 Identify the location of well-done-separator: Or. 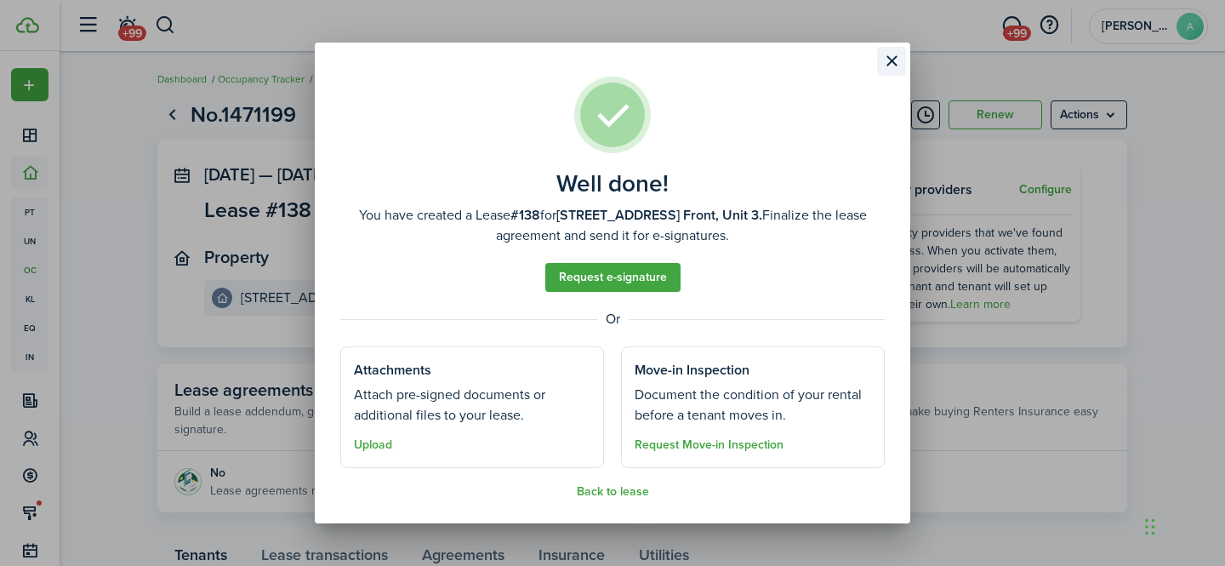
(613, 319).